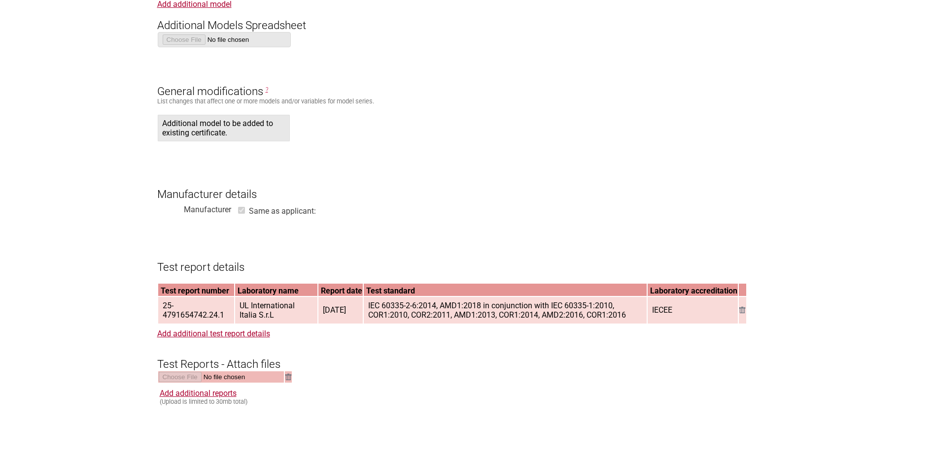  Describe the element at coordinates (468, 259) in the screenshot. I see `h3: Test report details` at that location.